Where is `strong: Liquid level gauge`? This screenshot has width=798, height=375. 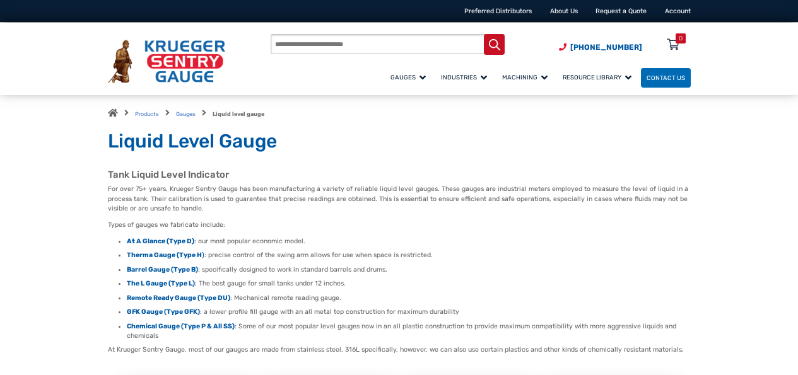 strong: Liquid level gauge is located at coordinates (238, 114).